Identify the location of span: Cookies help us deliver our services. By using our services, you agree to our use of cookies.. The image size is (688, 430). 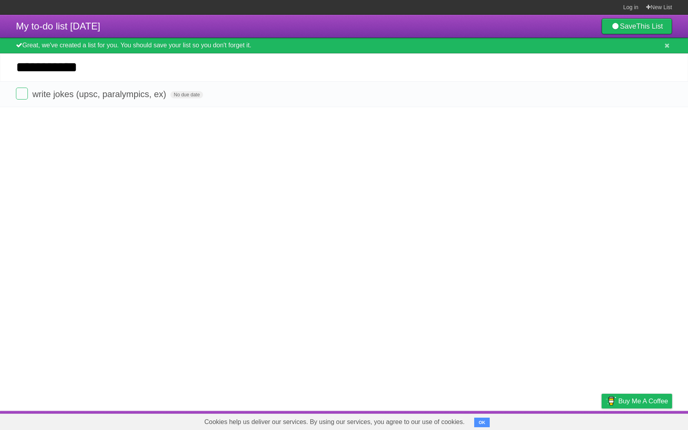
(335, 422).